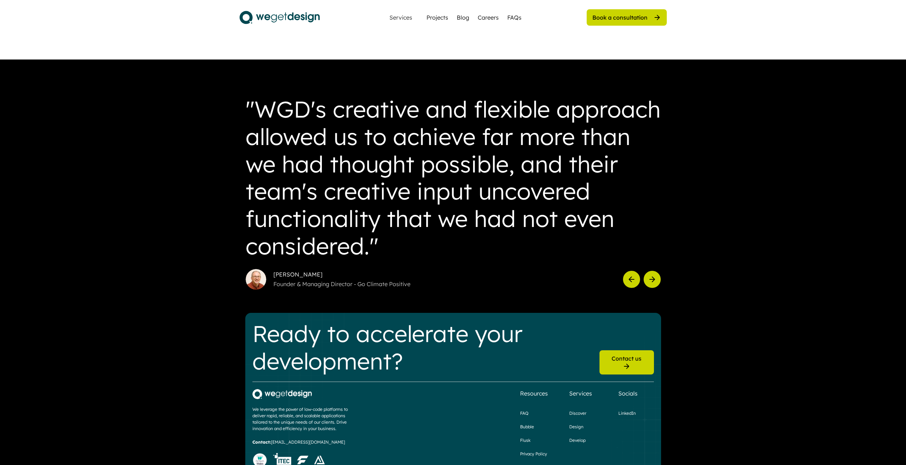  Describe the element at coordinates (256, 279) in the screenshot. I see `img: 1516977490597.jpeg` at that location.